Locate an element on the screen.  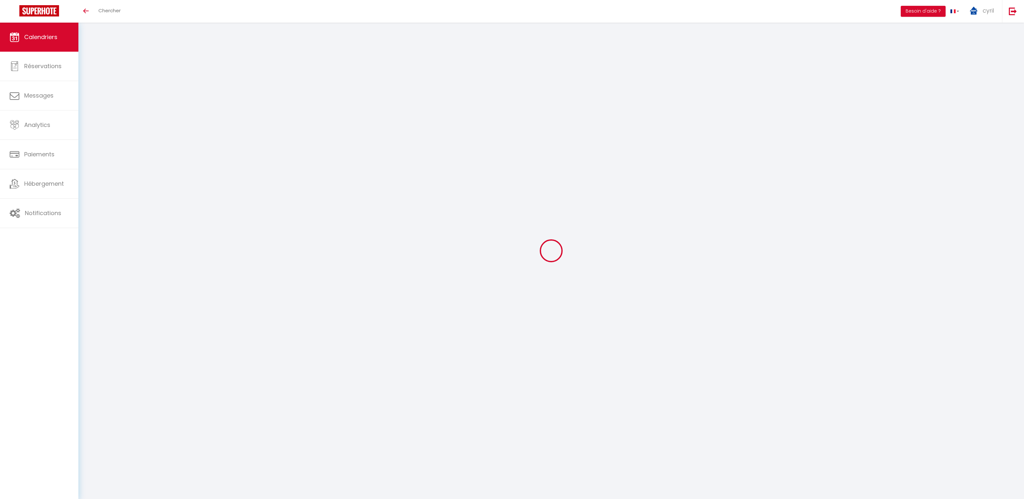
img: Super Booking is located at coordinates (39, 11).